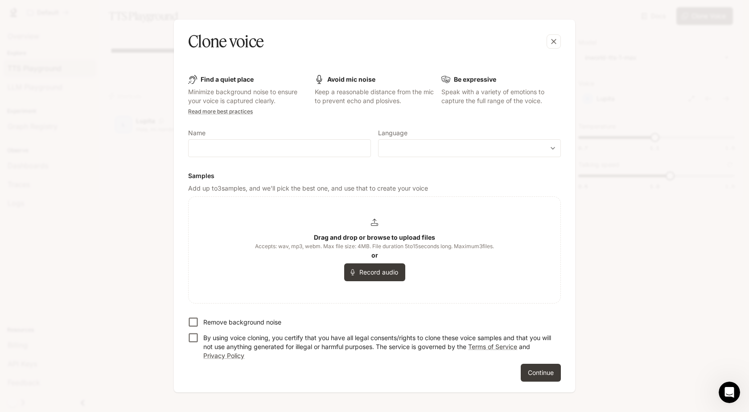 The height and width of the screenshot is (412, 749). Describe the element at coordinates (375, 96) in the screenshot. I see `p: Keep a reasonable distance from the mic to prevent echo and plosives.` at that location.